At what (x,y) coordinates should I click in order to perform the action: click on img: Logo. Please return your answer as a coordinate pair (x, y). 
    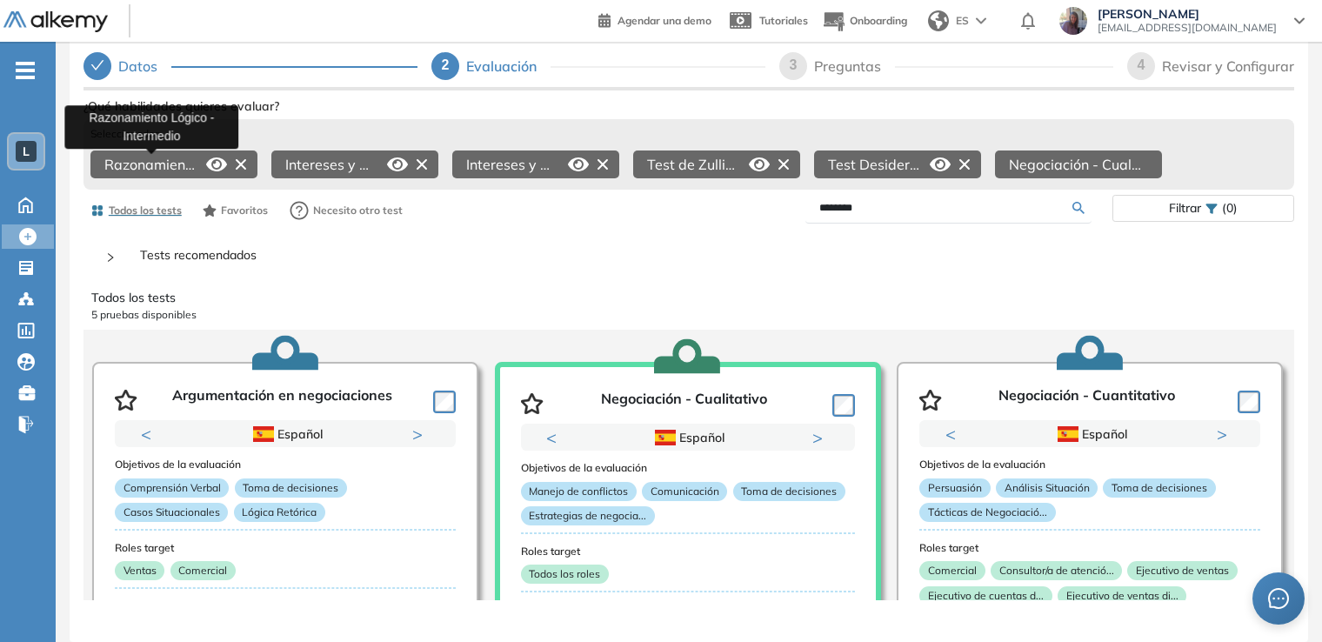
    Looking at the image, I should click on (56, 22).